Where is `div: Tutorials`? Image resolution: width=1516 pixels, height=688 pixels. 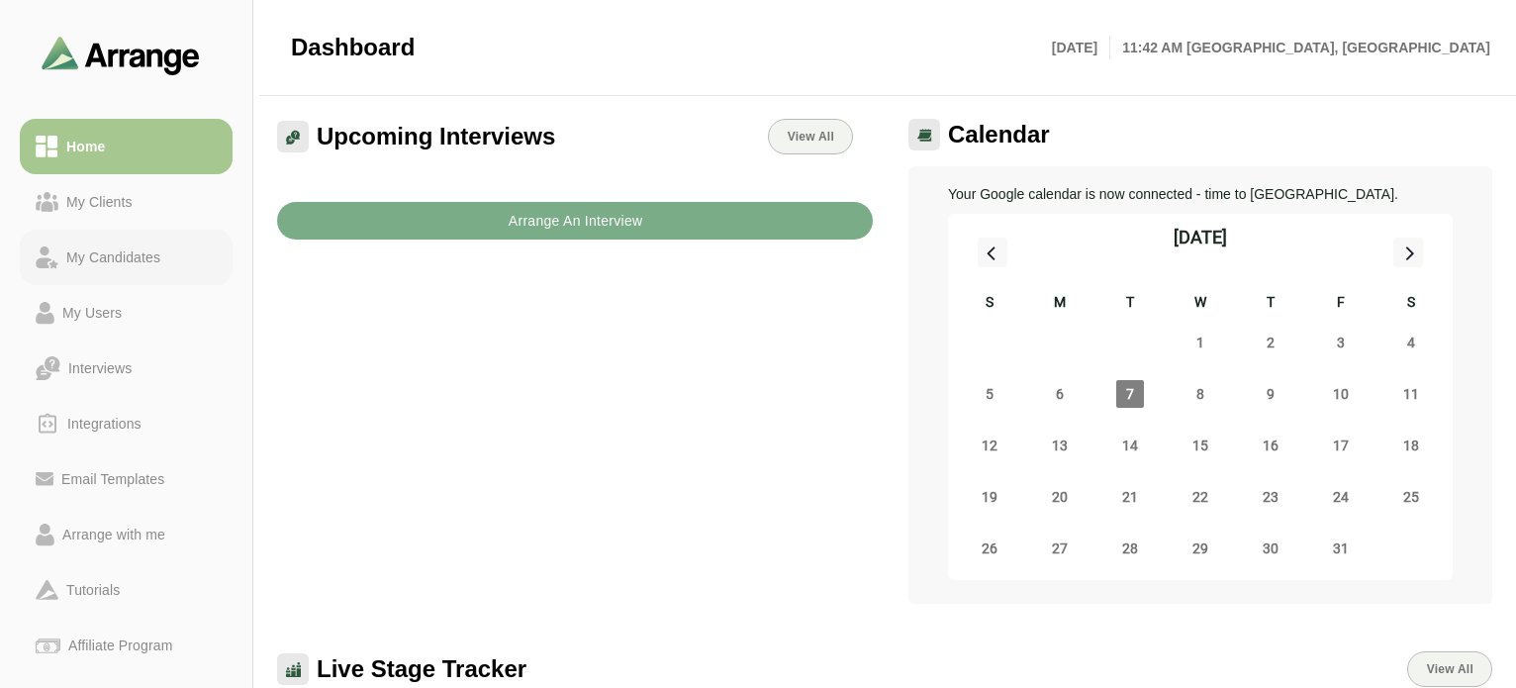
div: Tutorials is located at coordinates (93, 590).